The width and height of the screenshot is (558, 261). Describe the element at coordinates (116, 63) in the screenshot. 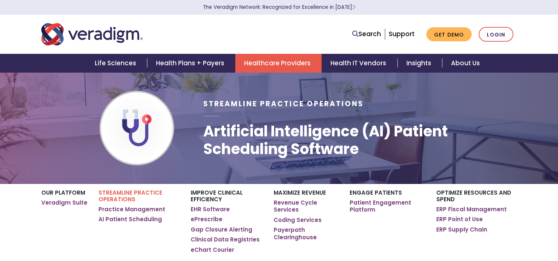

I see `a: Life Sciences` at that location.